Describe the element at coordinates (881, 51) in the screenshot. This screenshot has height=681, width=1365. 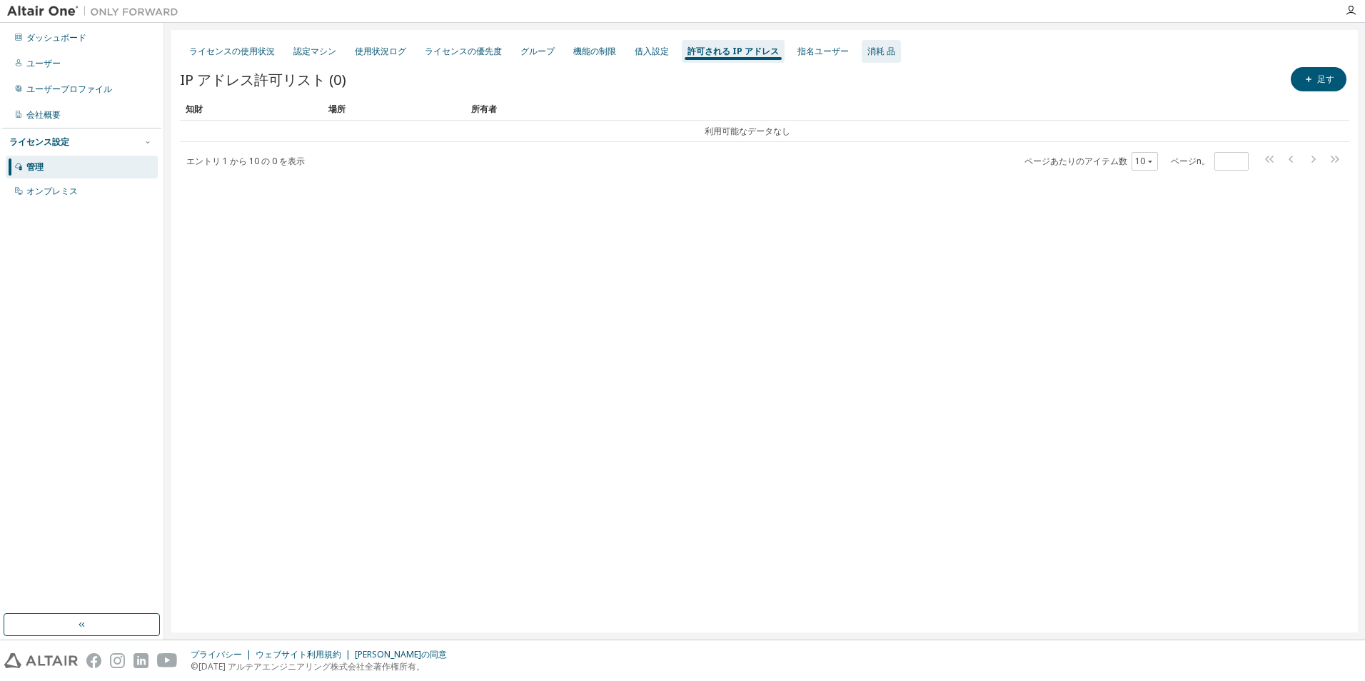
I see `div: 消耗 品` at that location.